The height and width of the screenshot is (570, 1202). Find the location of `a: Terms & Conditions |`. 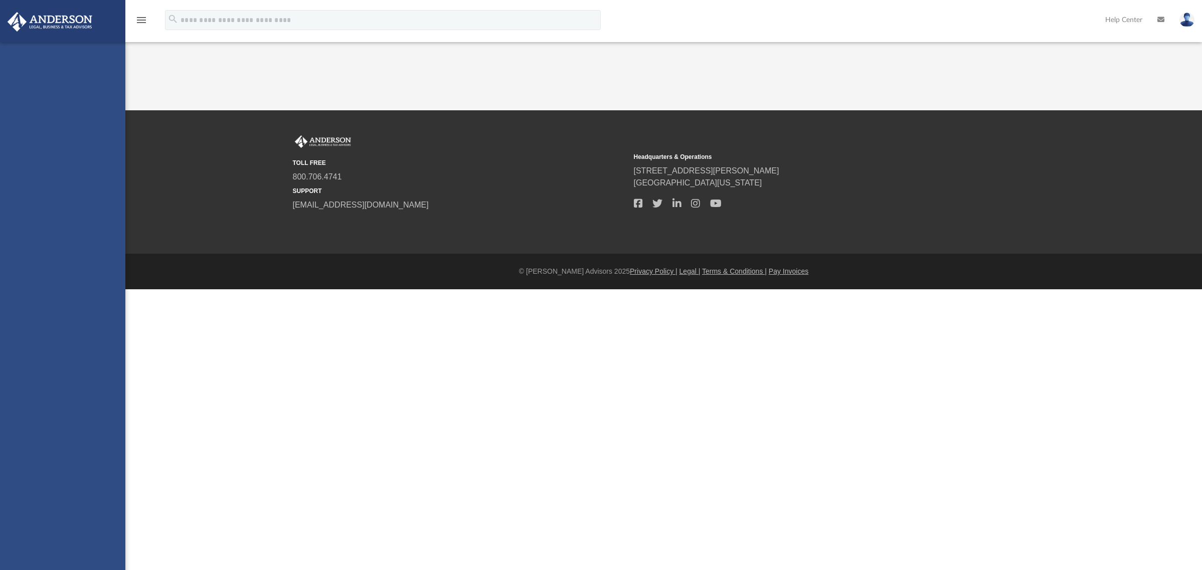

a: Terms & Conditions | is located at coordinates (734, 271).